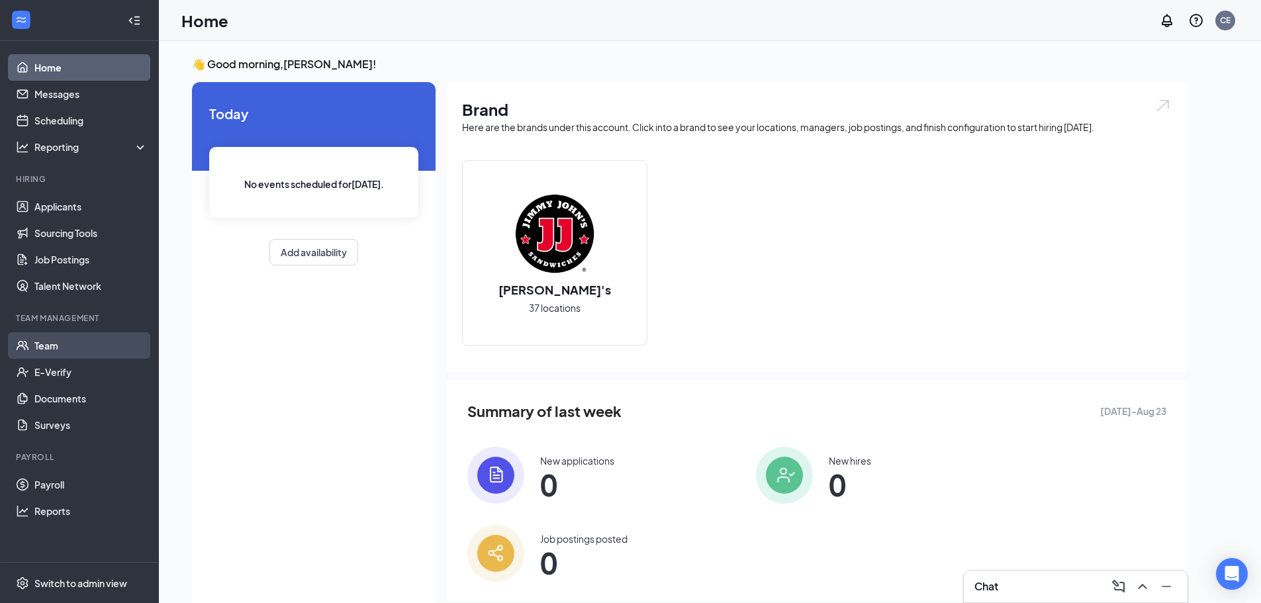  What do you see at coordinates (91, 207) in the screenshot?
I see `a: Applicants` at bounding box center [91, 207].